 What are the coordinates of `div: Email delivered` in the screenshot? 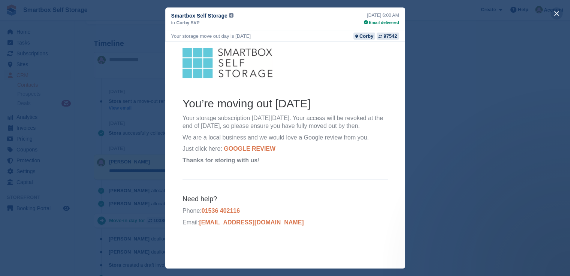 It's located at (381, 22).